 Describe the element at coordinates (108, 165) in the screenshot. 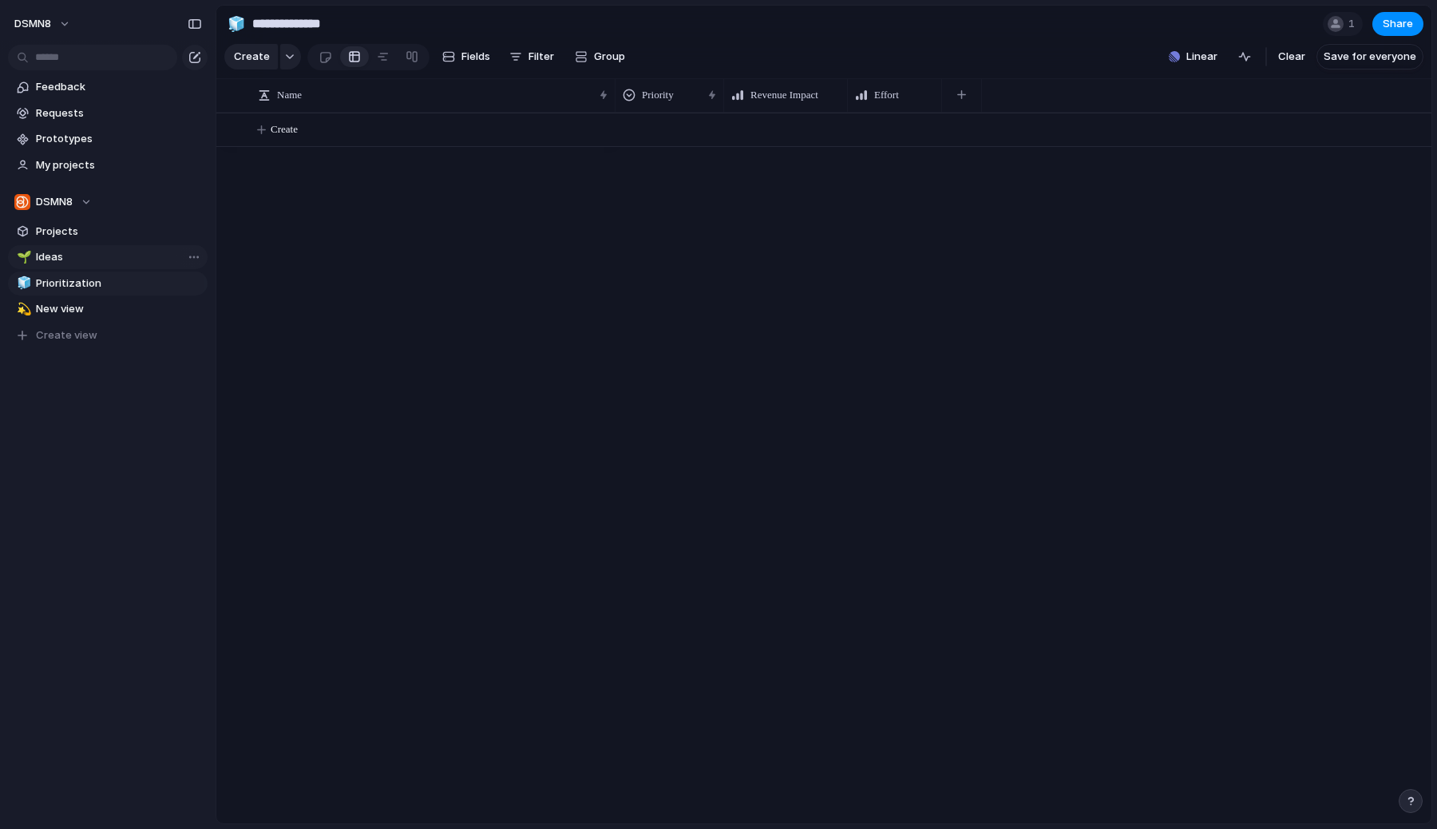

I see `a: My projects` at that location.